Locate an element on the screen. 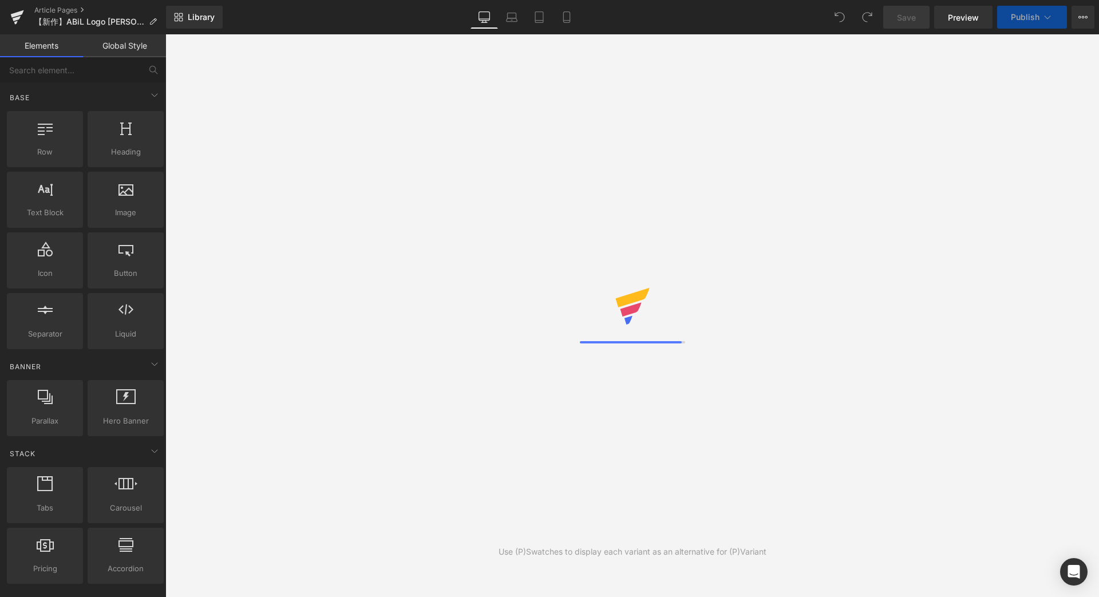 The height and width of the screenshot is (597, 1099). span: Banner is located at coordinates (25, 366).